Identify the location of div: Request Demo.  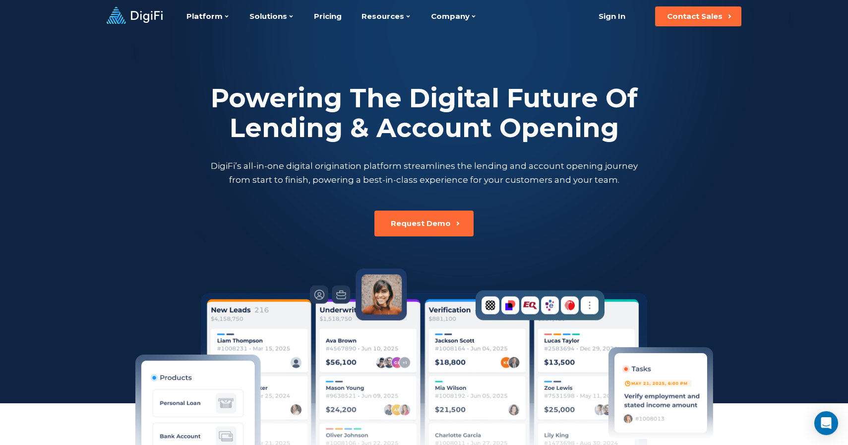
(421, 223).